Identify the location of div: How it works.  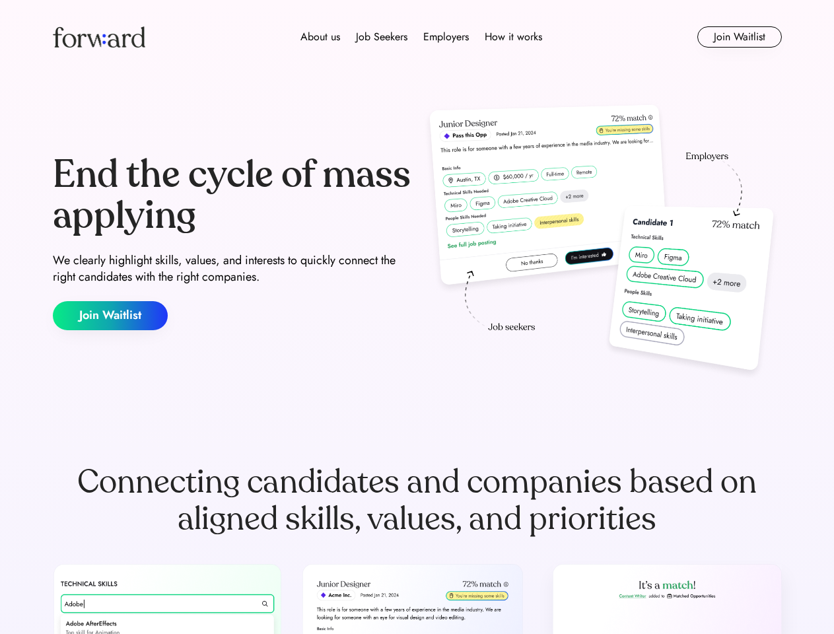
(513, 37).